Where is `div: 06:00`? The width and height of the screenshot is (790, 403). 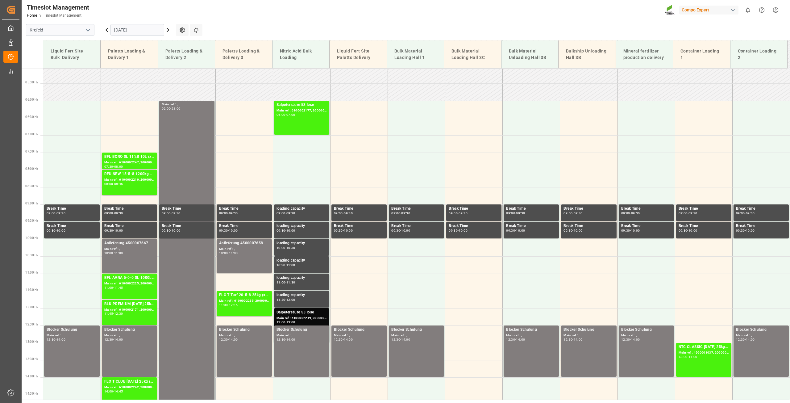
div: 06:00 is located at coordinates (281, 115).